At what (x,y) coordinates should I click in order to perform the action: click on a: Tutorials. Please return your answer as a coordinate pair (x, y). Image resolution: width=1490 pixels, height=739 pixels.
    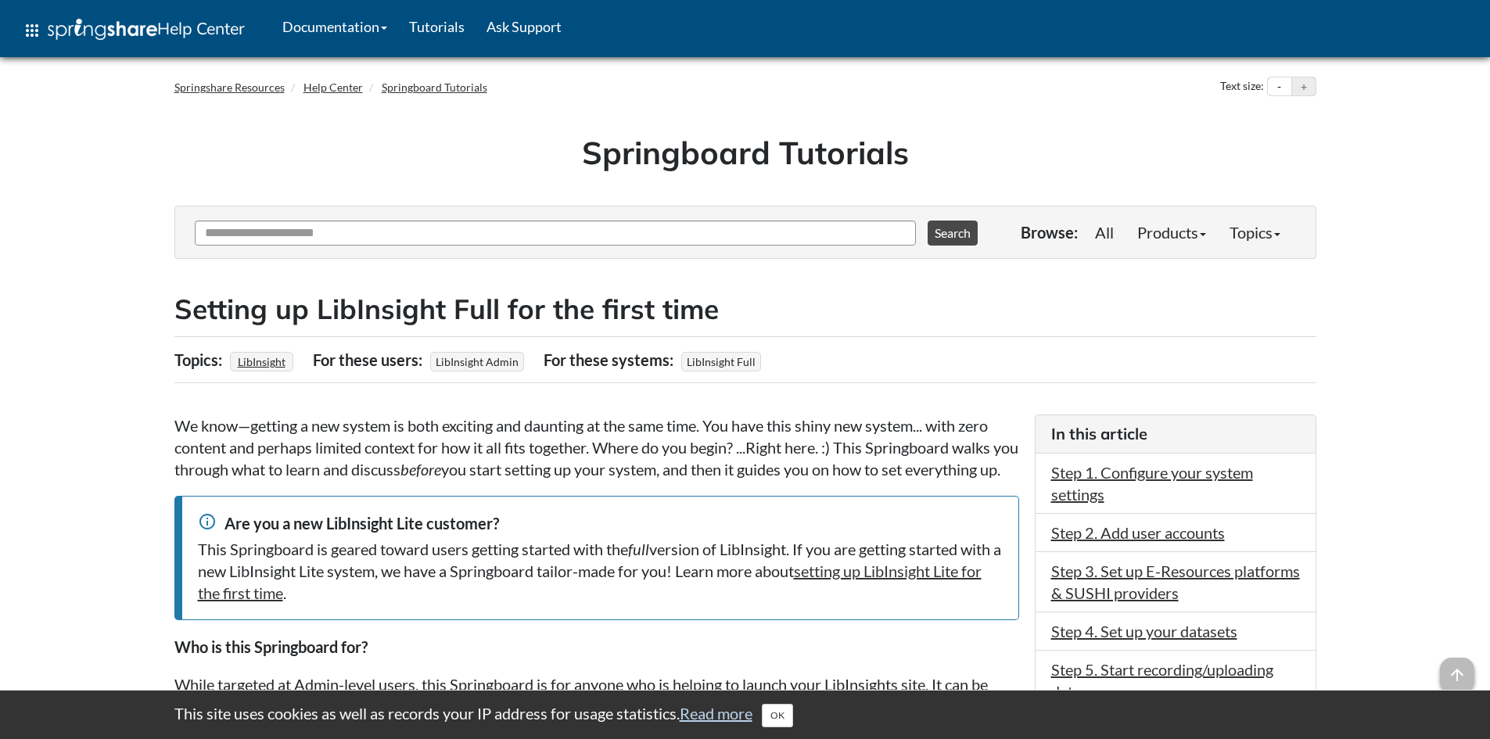
    Looking at the image, I should click on (436, 27).